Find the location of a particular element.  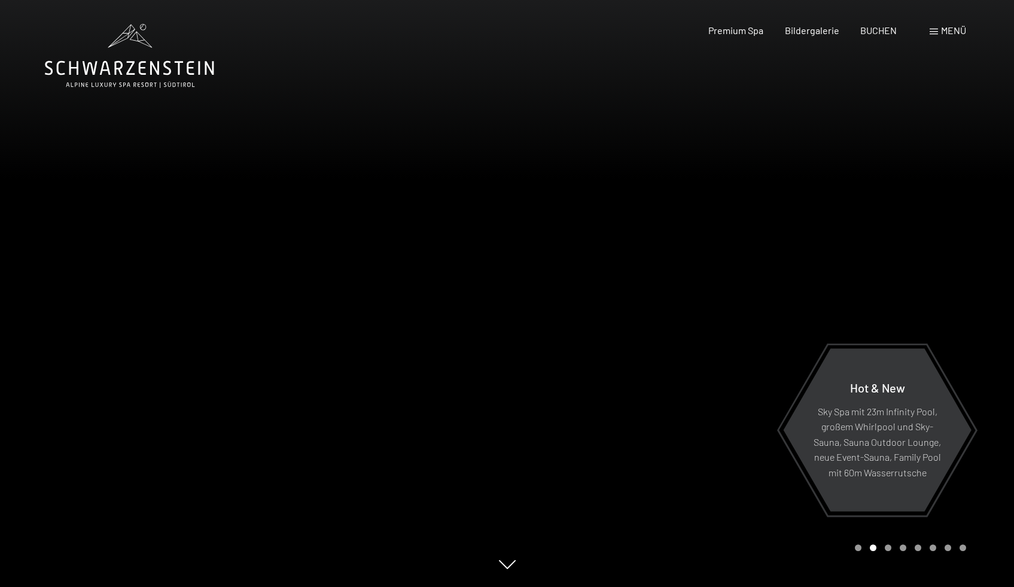

div: Carousel Page 5 is located at coordinates (917, 547).